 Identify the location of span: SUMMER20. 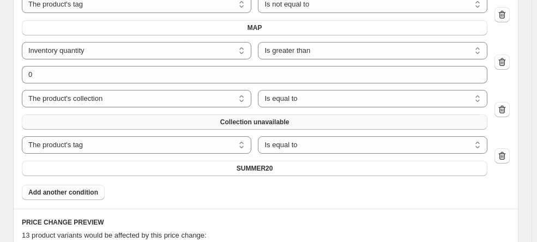
(255, 168).